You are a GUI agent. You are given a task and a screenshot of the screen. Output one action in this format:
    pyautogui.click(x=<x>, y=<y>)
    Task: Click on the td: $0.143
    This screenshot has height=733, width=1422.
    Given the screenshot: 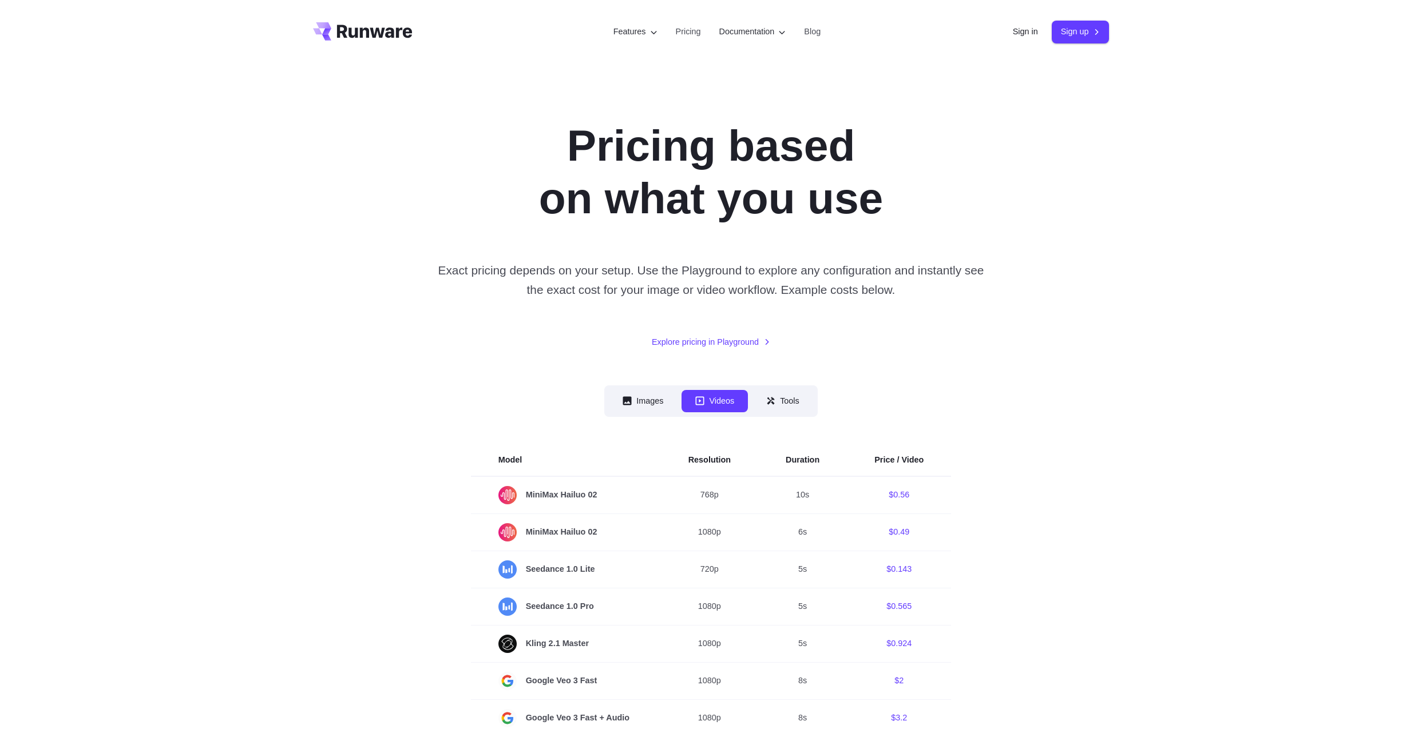 What is the action you would take?
    pyautogui.click(x=899, y=569)
    